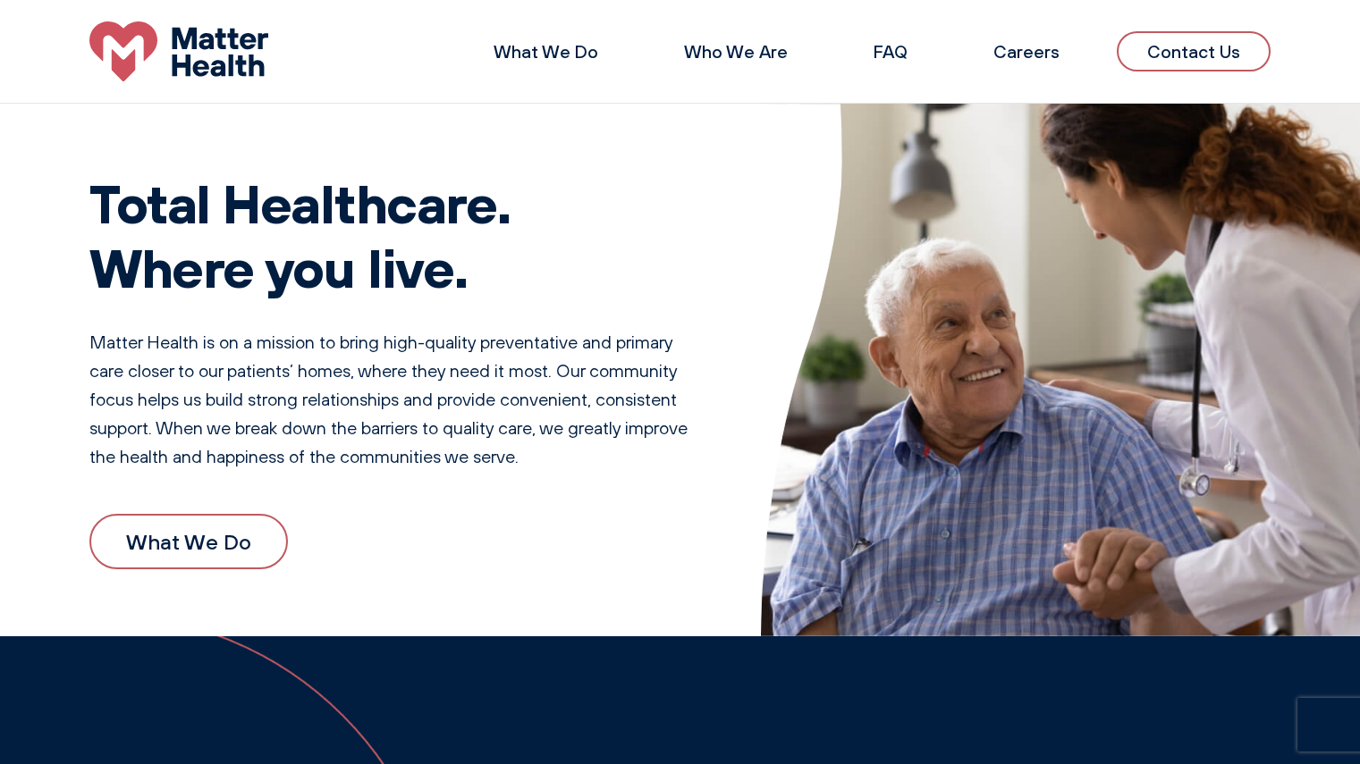 The image size is (1360, 764). What do you see at coordinates (736, 51) in the screenshot?
I see `a: Who We Are` at bounding box center [736, 51].